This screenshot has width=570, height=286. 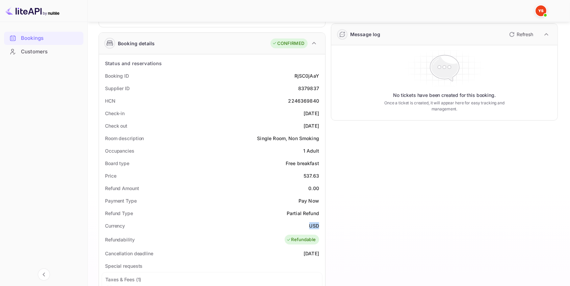 I want to click on div: 8379837, so click(x=309, y=88).